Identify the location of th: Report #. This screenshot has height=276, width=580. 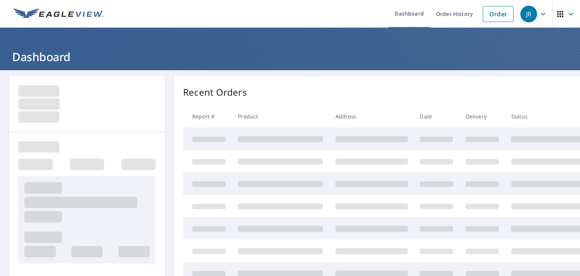
(207, 116).